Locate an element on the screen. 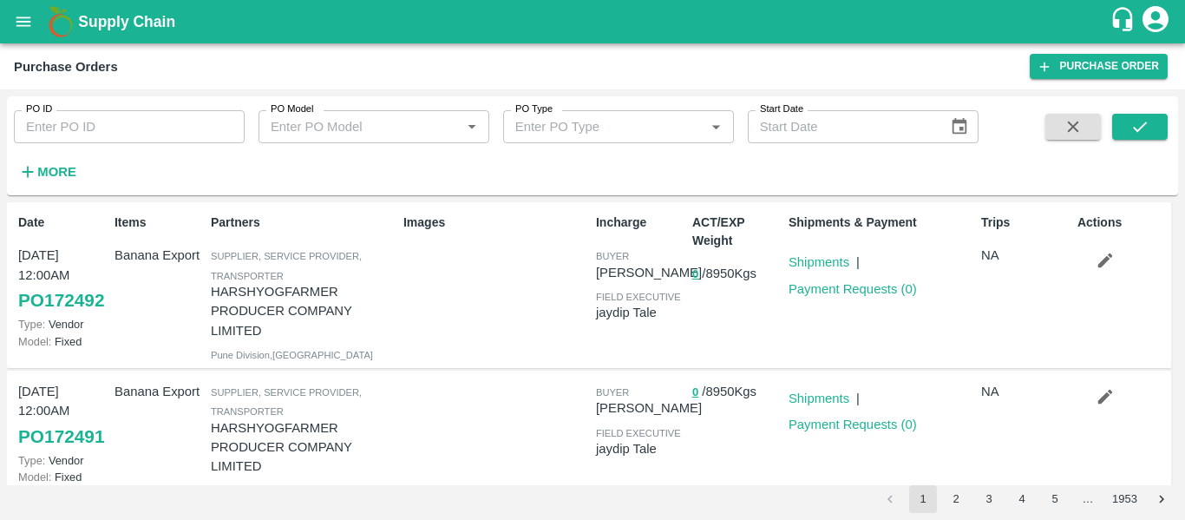  nav: pagination navigation is located at coordinates (1025, 499).